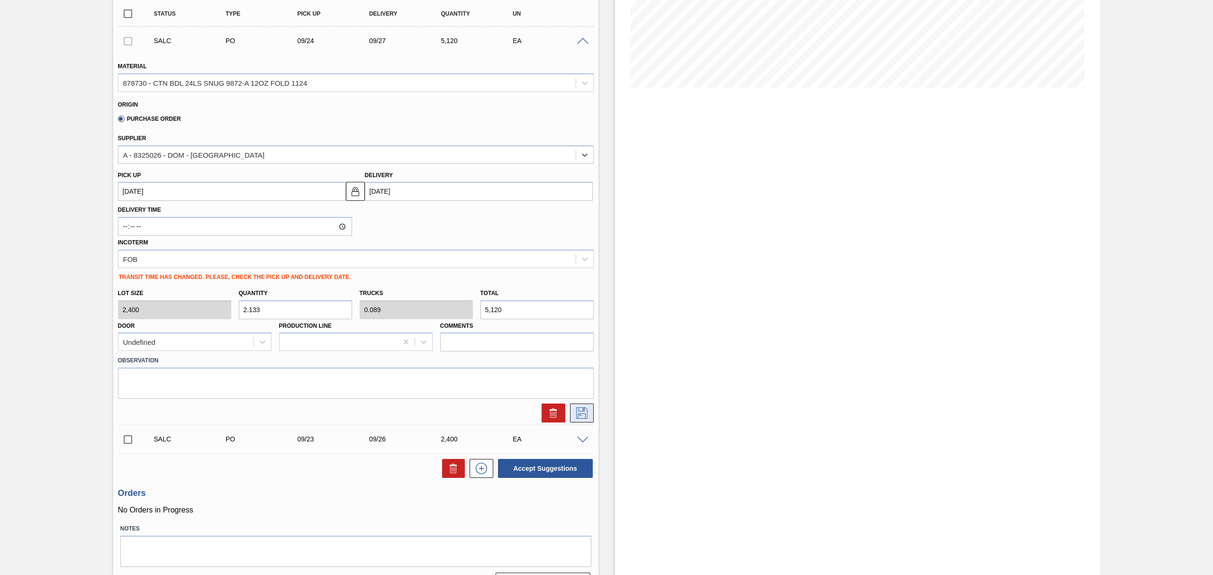 This screenshot has width=1213, height=575. What do you see at coordinates (335, 439) in the screenshot?
I see `div: 09/23/2025` at bounding box center [335, 439].